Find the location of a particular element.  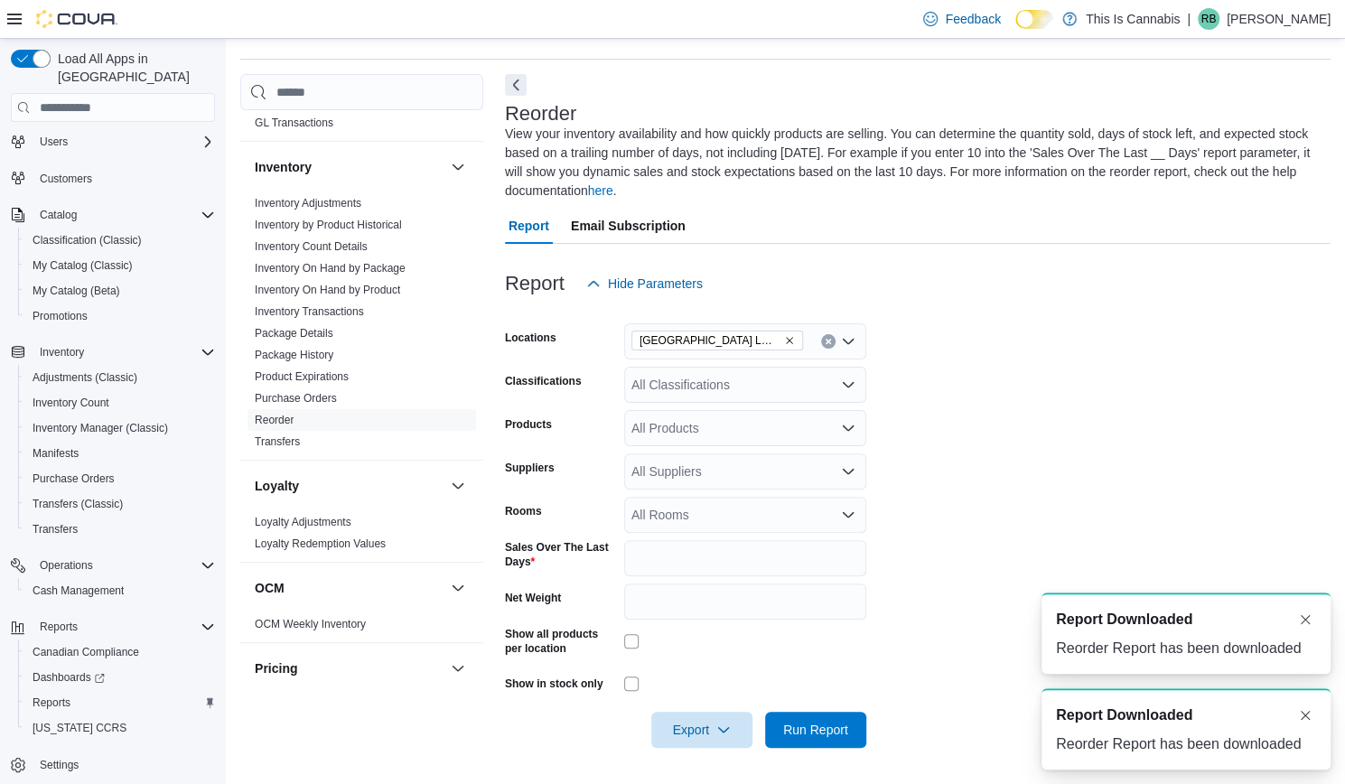

button: Inventory Count is located at coordinates (120, 403).